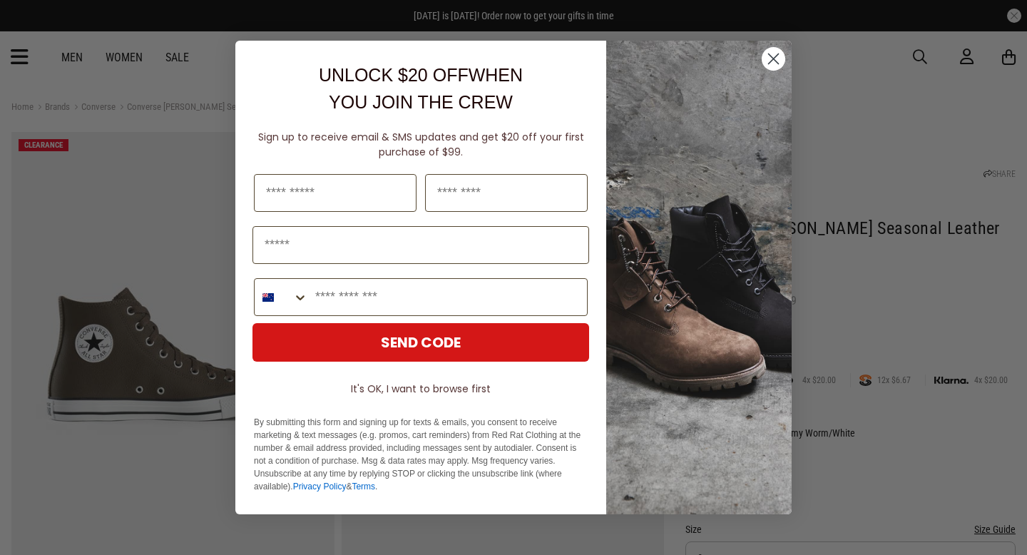  I want to click on button: Close dialog, so click(773, 58).